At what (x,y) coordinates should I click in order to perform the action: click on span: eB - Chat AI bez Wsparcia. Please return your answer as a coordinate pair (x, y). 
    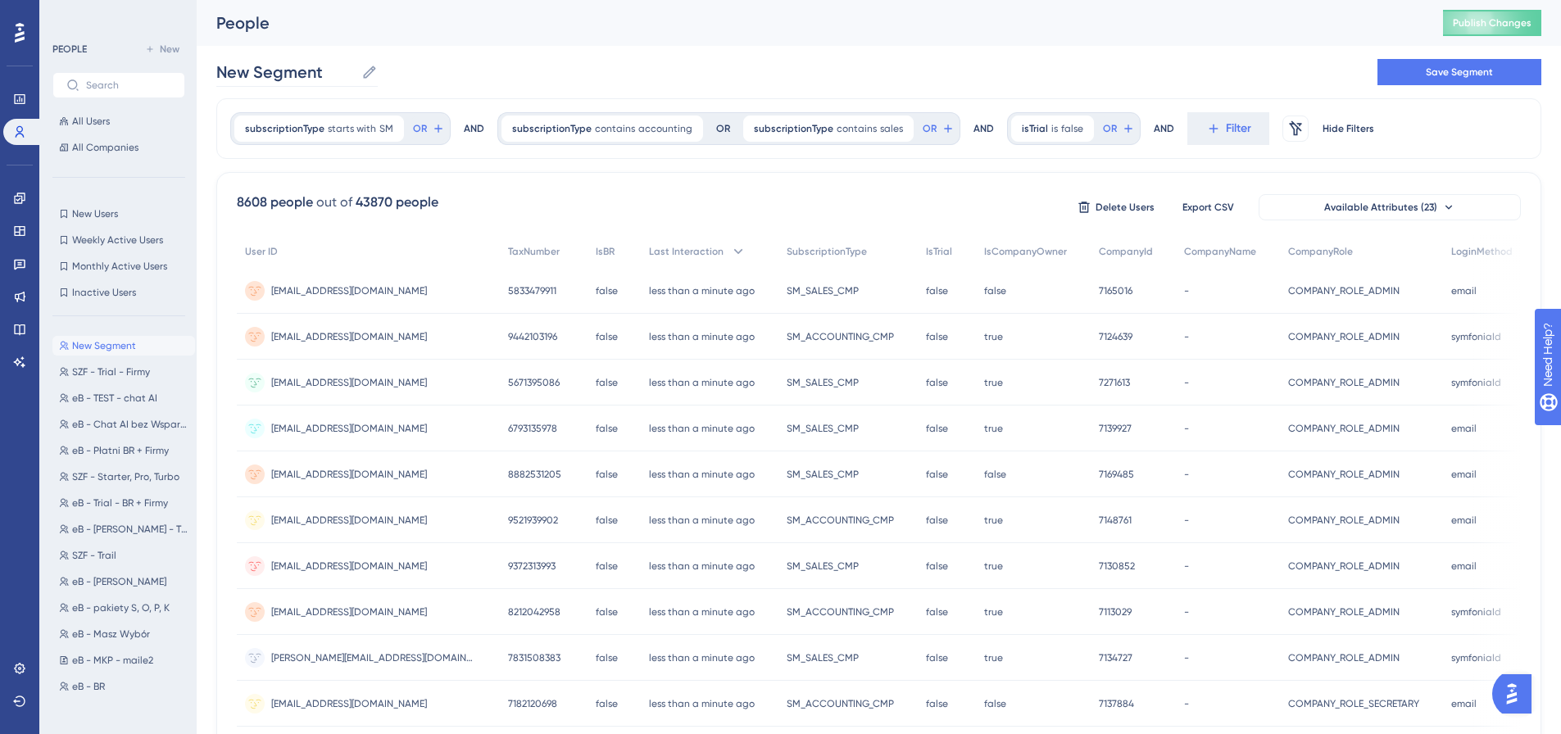
    Looking at the image, I should click on (130, 425).